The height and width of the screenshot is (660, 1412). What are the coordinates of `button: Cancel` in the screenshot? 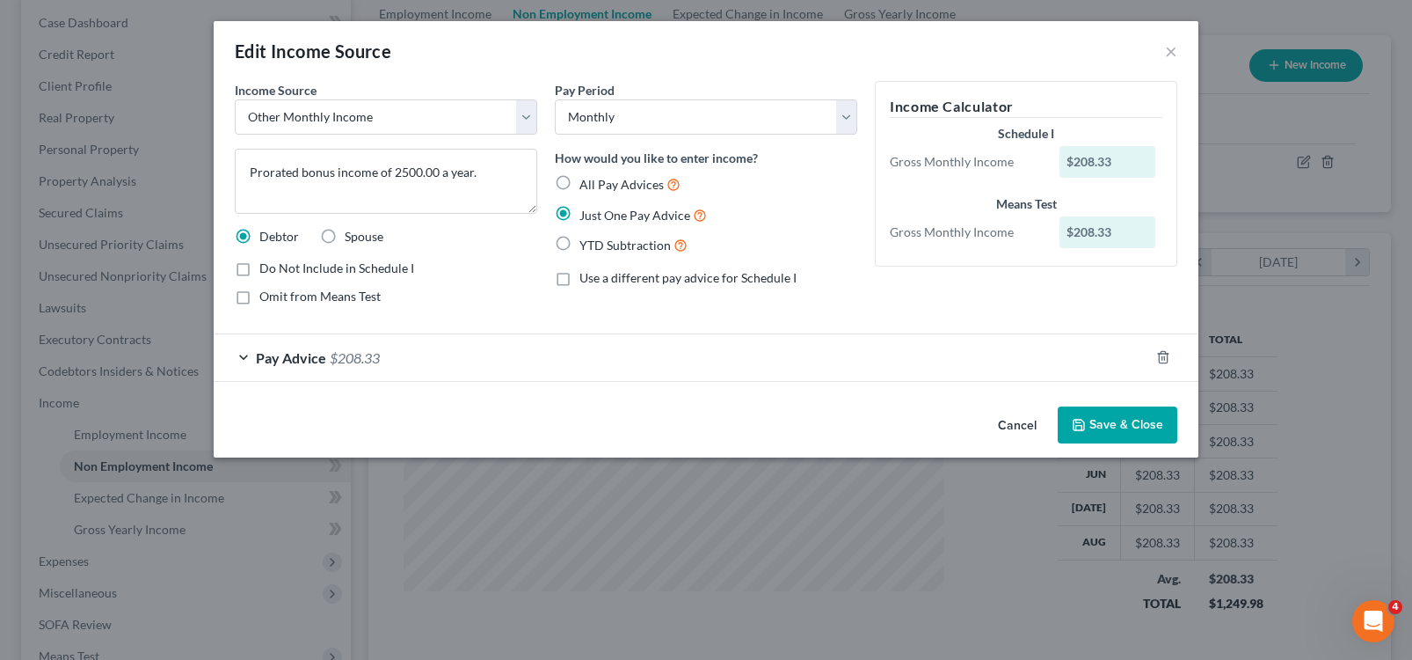 It's located at (1017, 426).